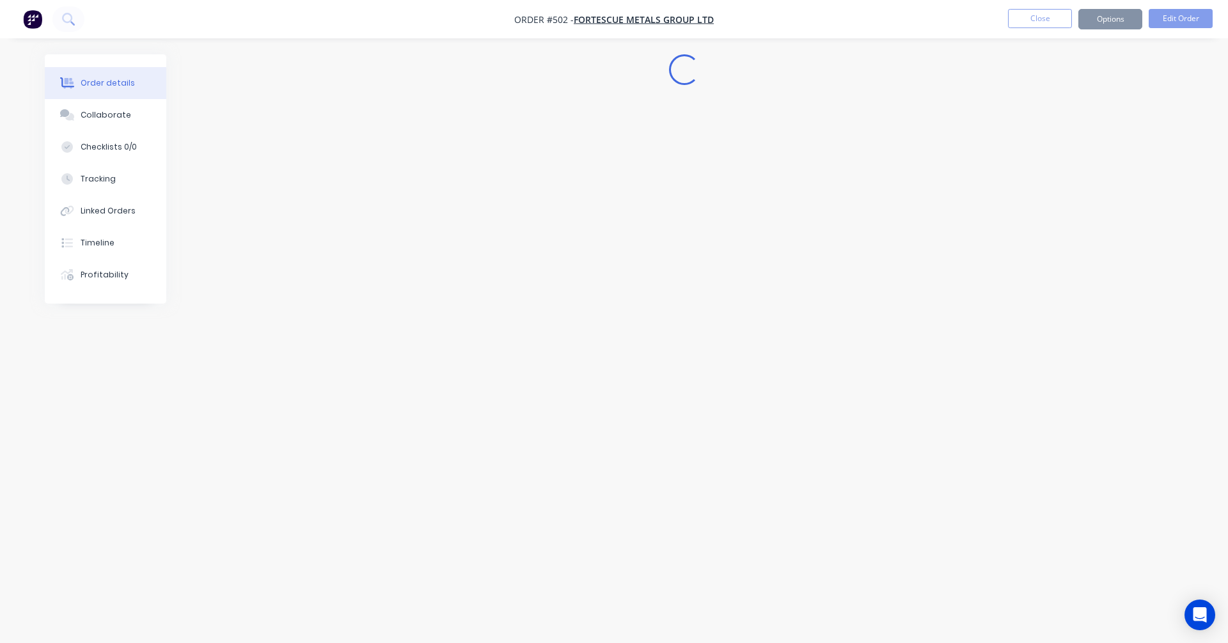 The height and width of the screenshot is (643, 1228). I want to click on div: Linked Orders, so click(108, 211).